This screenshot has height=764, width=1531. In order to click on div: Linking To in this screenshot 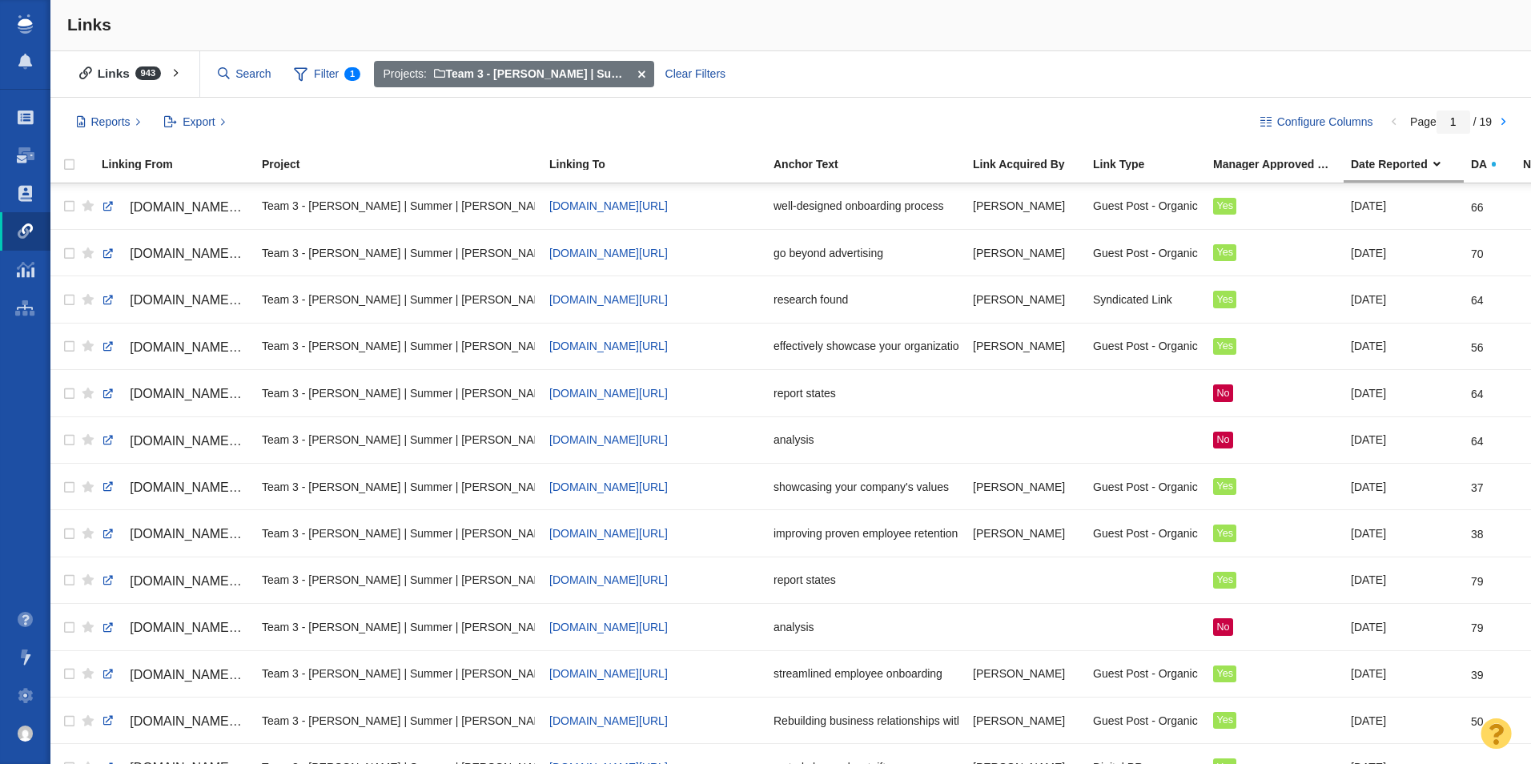, I will do `click(661, 164)`.